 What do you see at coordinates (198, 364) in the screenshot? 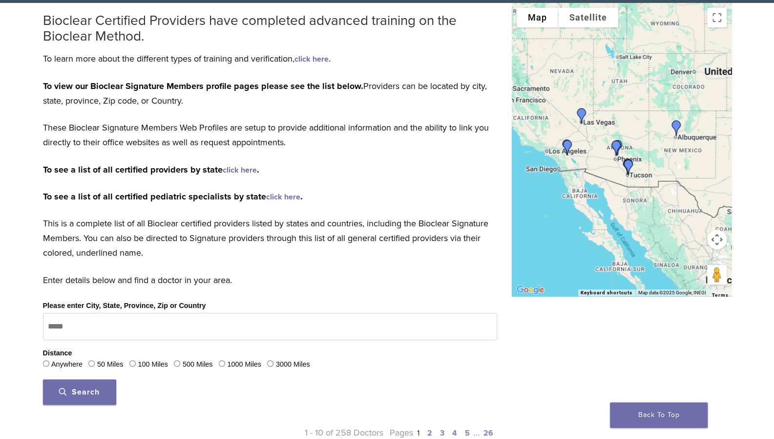
I see `label: 500 Miles` at bounding box center [198, 364].